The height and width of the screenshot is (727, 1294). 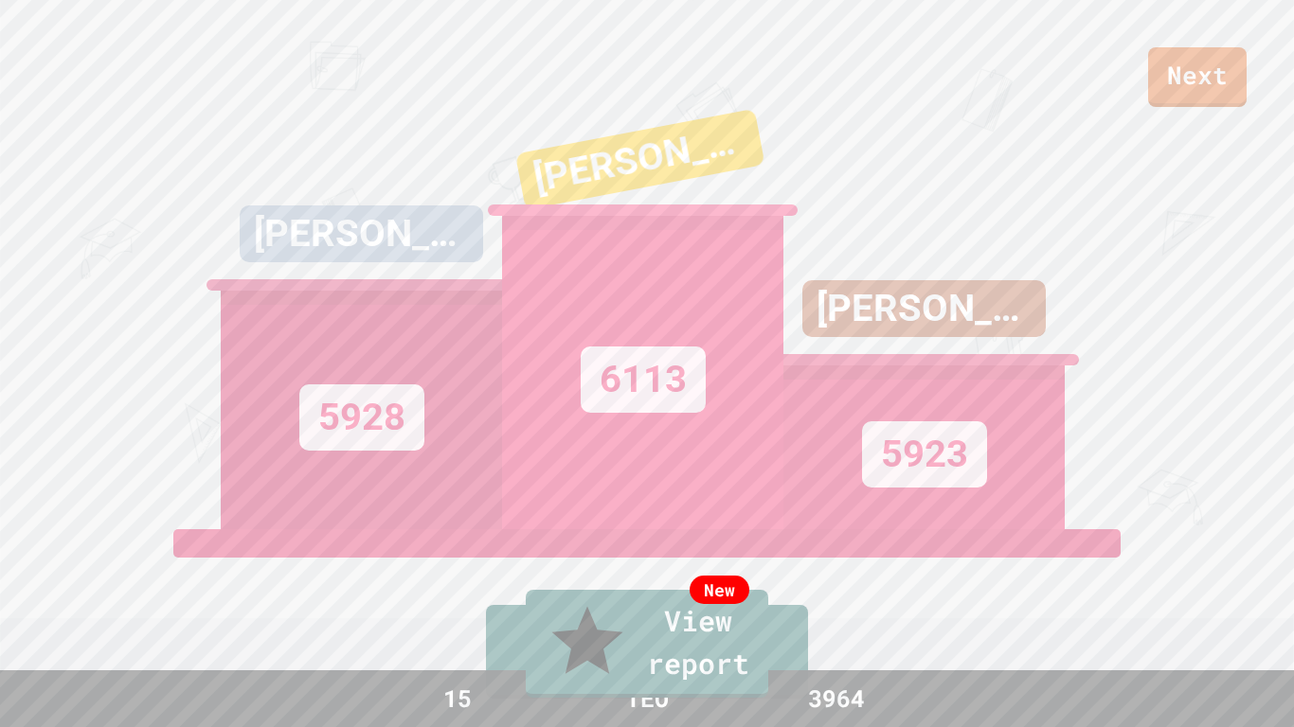 What do you see at coordinates (362, 418) in the screenshot?
I see `div: 5928` at bounding box center [362, 418].